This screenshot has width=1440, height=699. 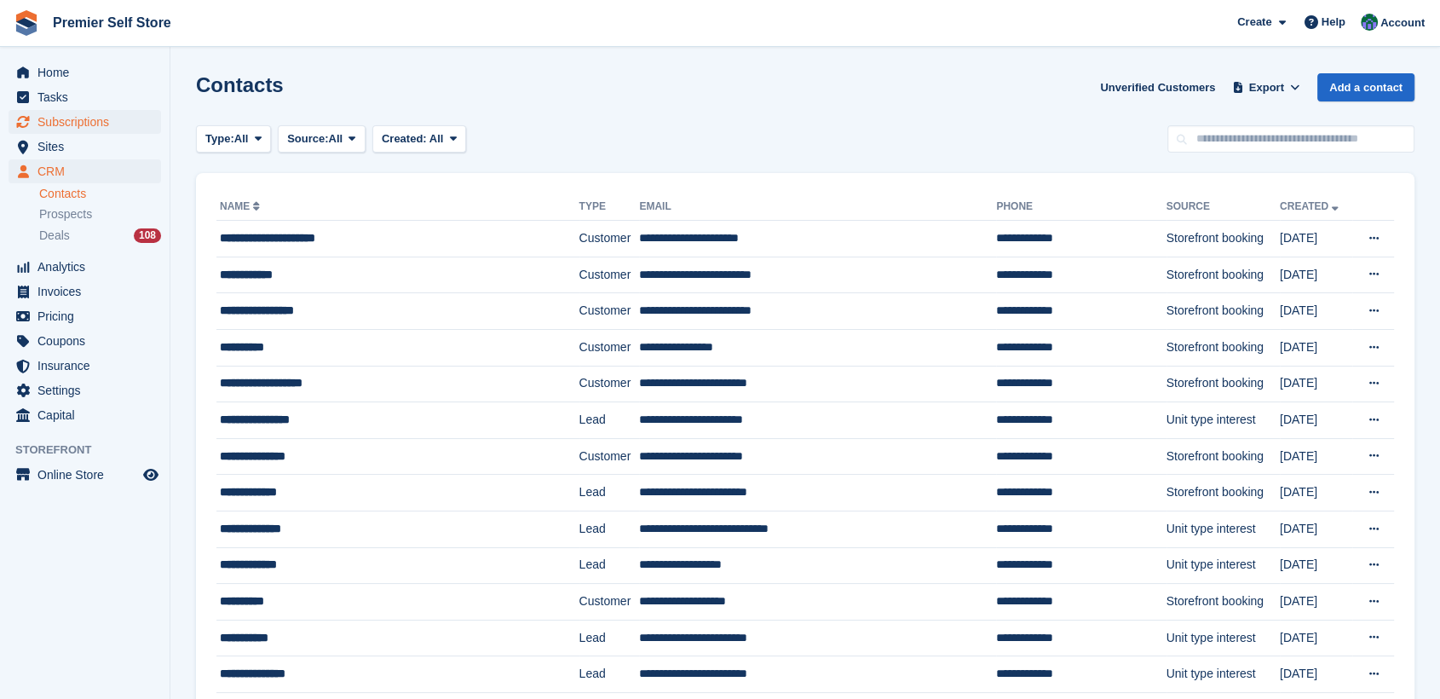 I want to click on a: Add a contact, so click(x=1366, y=87).